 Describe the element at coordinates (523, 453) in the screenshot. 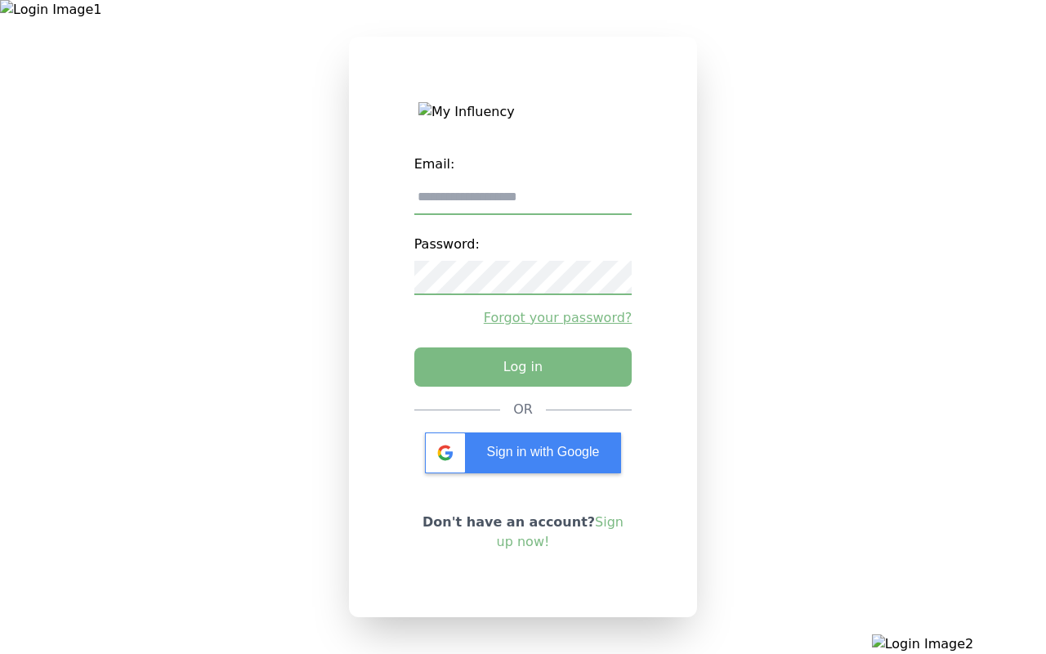

I see `div: Sign in with Google` at that location.